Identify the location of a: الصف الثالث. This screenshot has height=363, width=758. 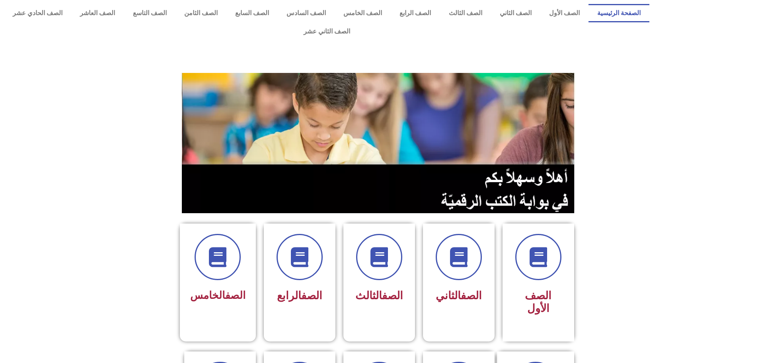
(465, 13).